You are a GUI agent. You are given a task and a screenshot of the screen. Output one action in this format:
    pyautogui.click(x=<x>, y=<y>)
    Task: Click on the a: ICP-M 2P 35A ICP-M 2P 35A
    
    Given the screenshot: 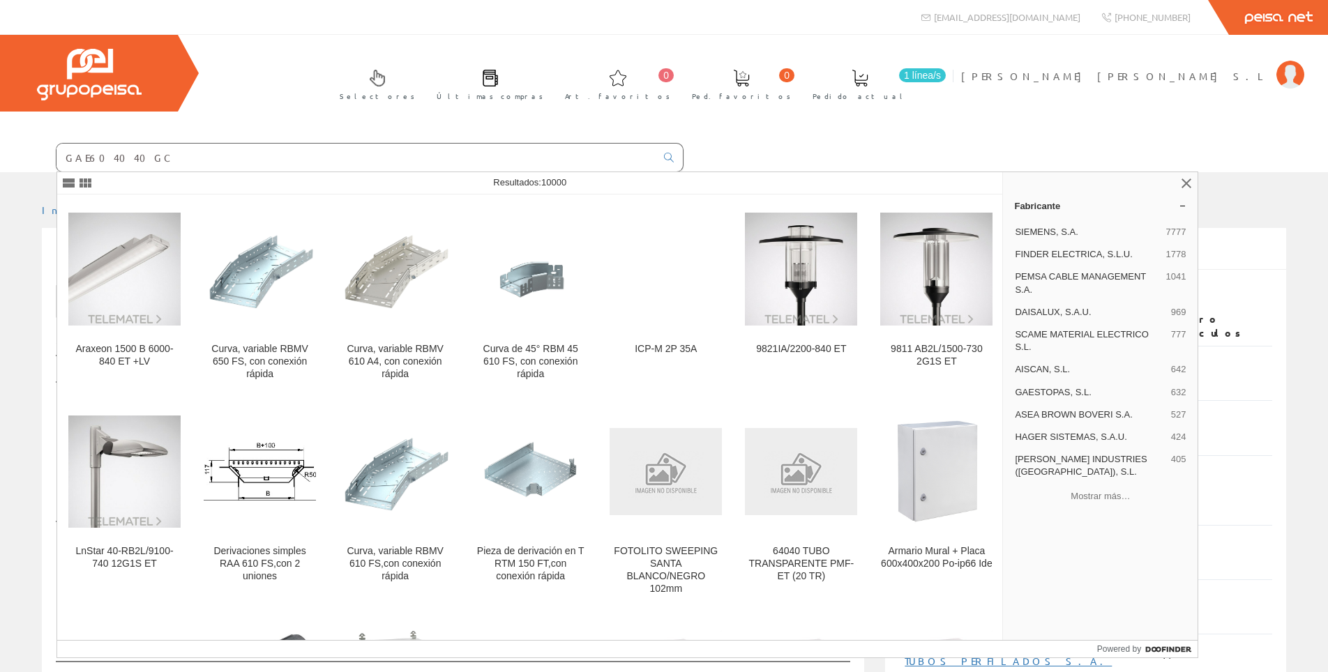 What is the action you would take?
    pyautogui.click(x=665, y=296)
    